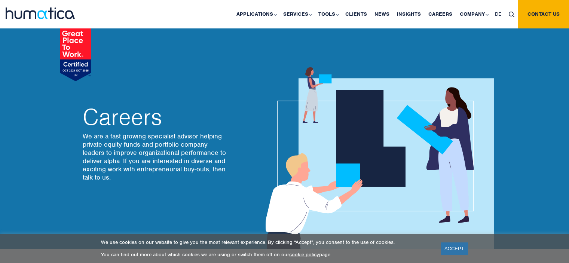  I want to click on p: You can find out more about which cookies we are using or switch them off on our page., so click(266, 254).